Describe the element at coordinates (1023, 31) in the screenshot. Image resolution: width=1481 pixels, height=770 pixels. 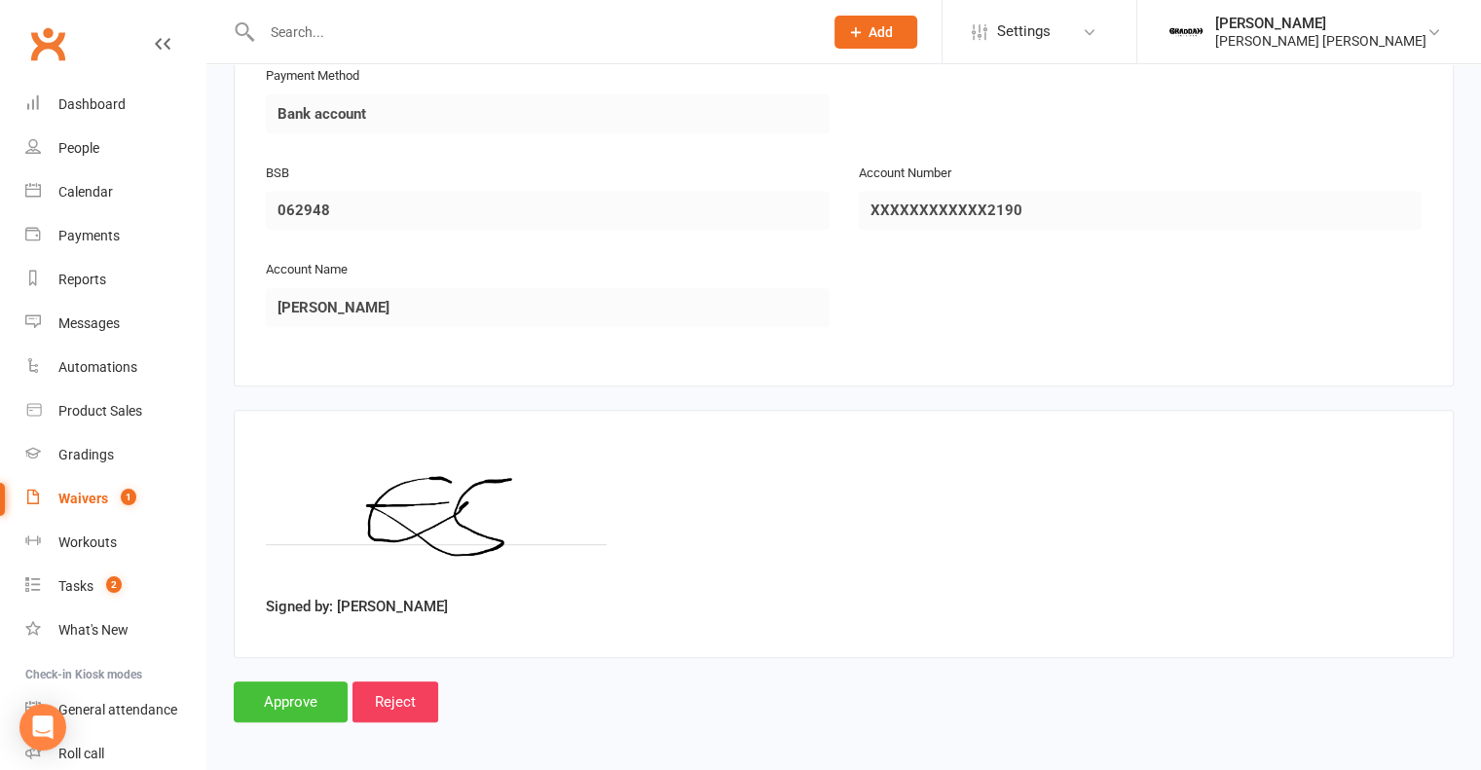
I see `span: Settings` at that location.